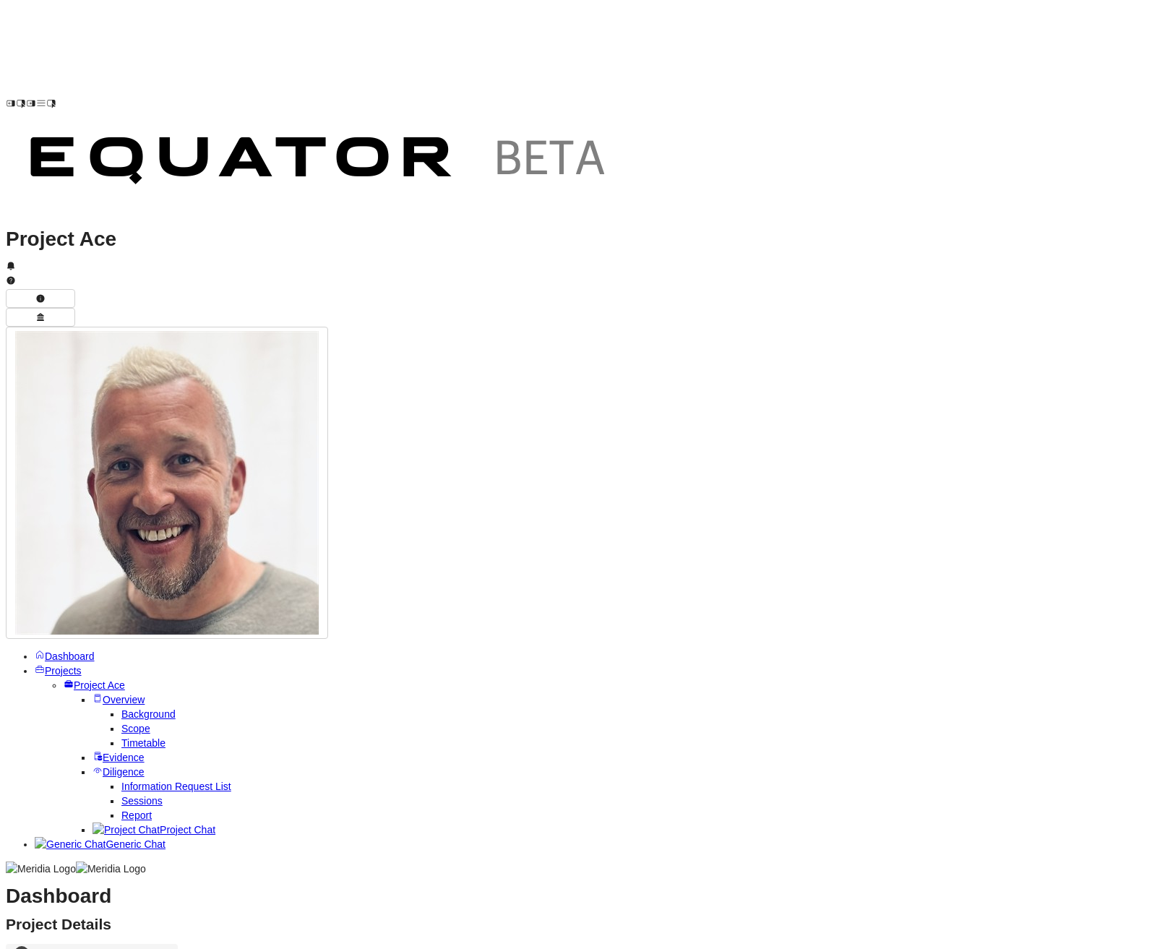 The image size is (1165, 949). I want to click on a: Diligence, so click(119, 772).